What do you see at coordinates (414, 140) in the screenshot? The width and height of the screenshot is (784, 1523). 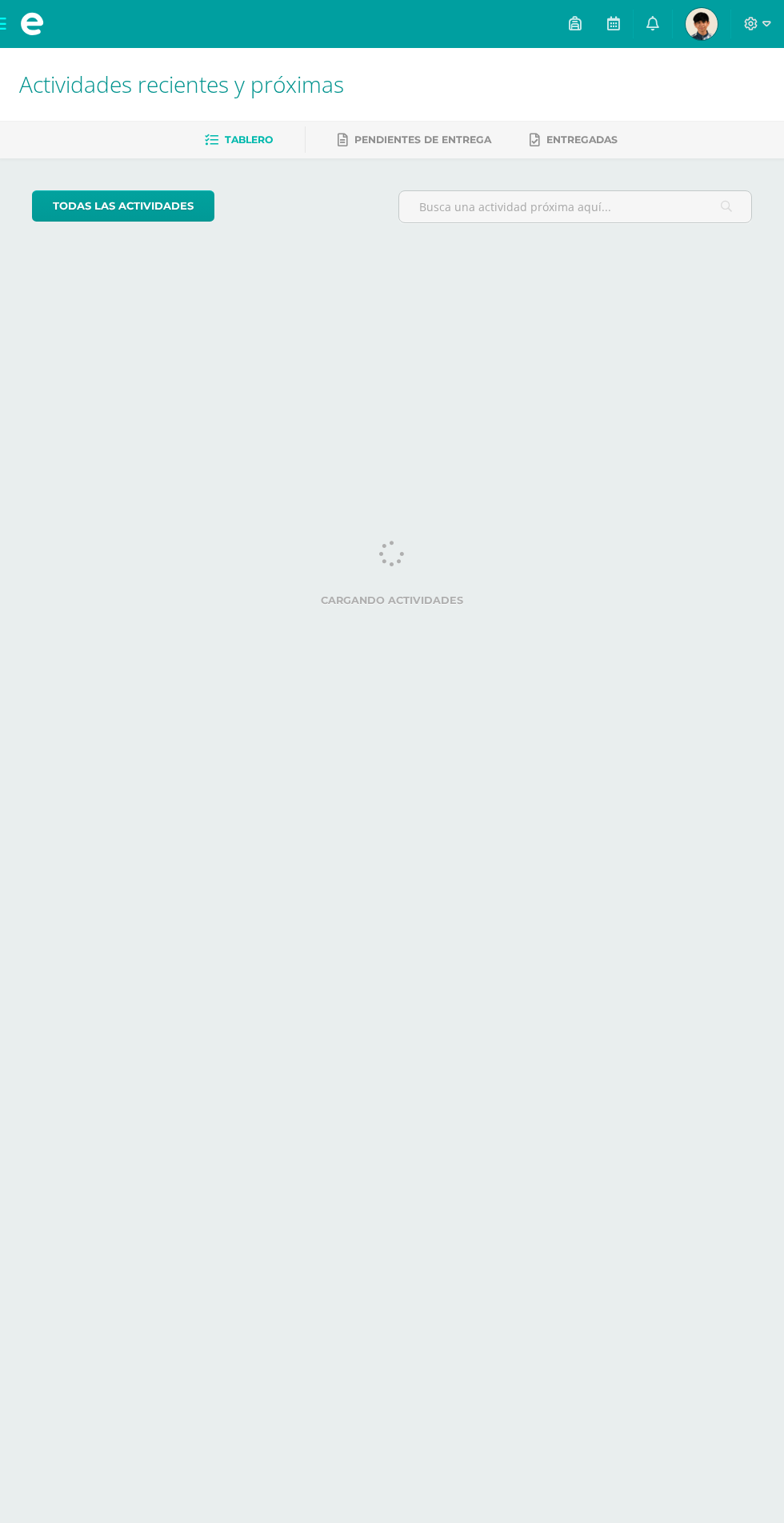 I see `a: Pendientes de entrega` at bounding box center [414, 140].